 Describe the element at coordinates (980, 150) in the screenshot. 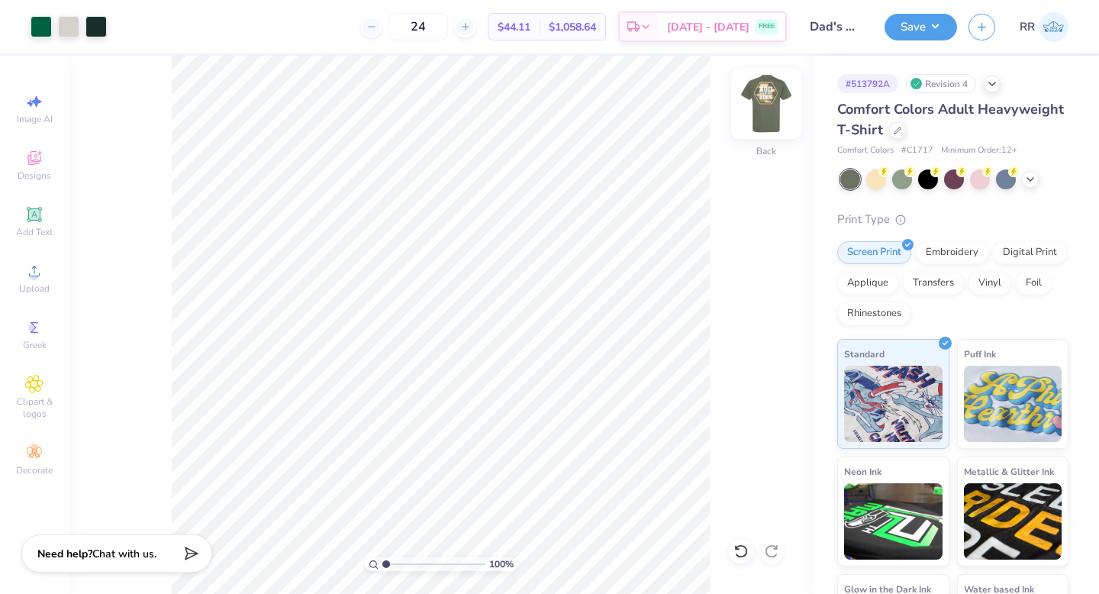

I see `span: Minimum Order: 12 +` at that location.